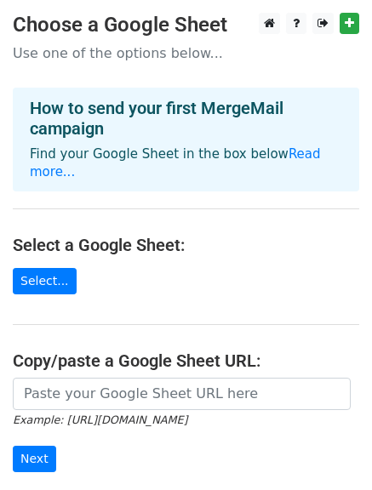  What do you see at coordinates (175, 163) in the screenshot?
I see `a: Read more...` at bounding box center [175, 163].